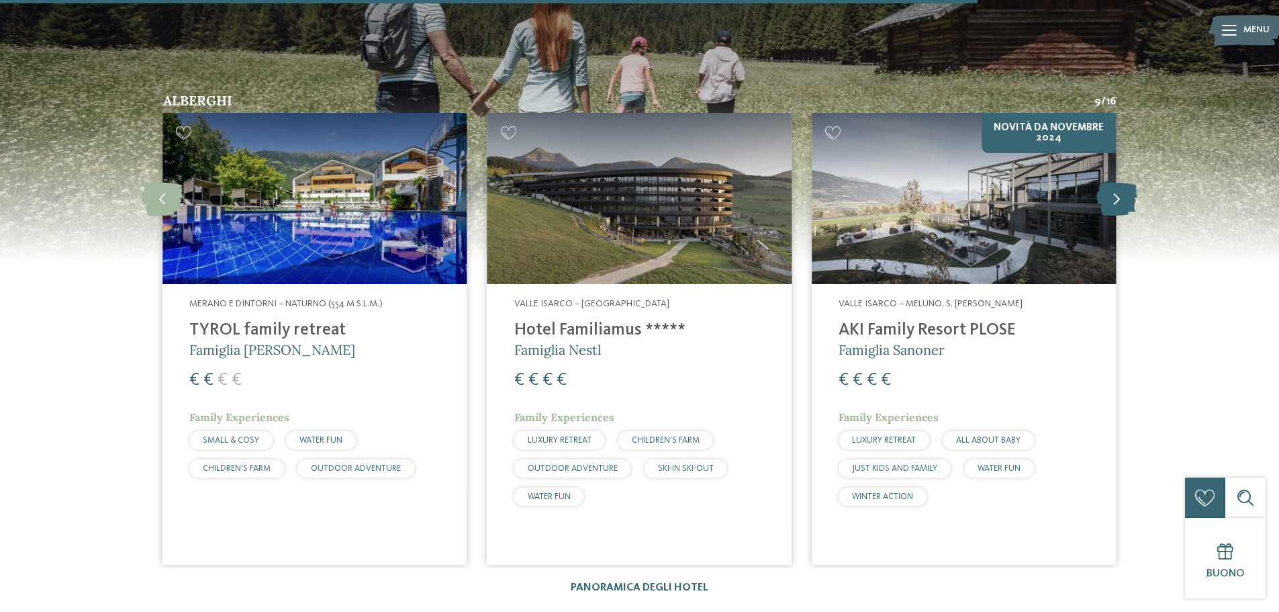 This screenshot has height=612, width=1279. What do you see at coordinates (989, 440) in the screenshot?
I see `span: ALL ABOUT BABY` at bounding box center [989, 440].